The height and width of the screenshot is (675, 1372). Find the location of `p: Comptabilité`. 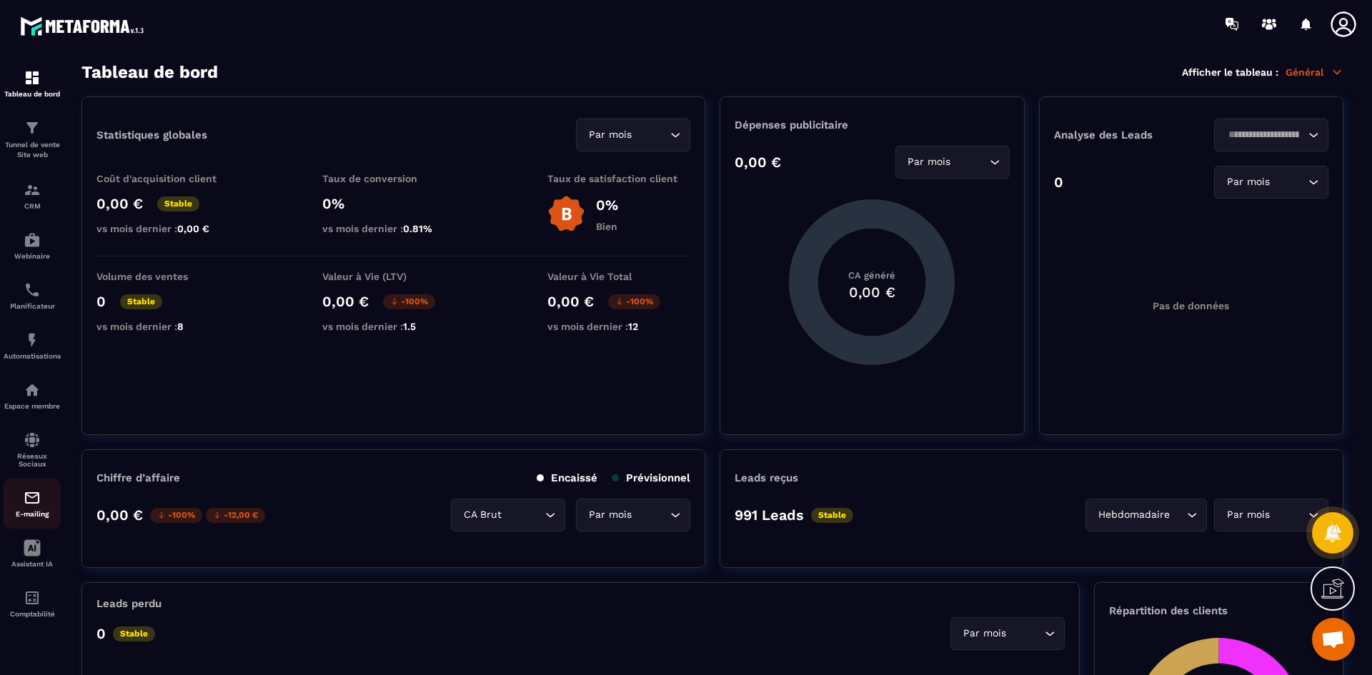

p: Comptabilité is located at coordinates (32, 614).